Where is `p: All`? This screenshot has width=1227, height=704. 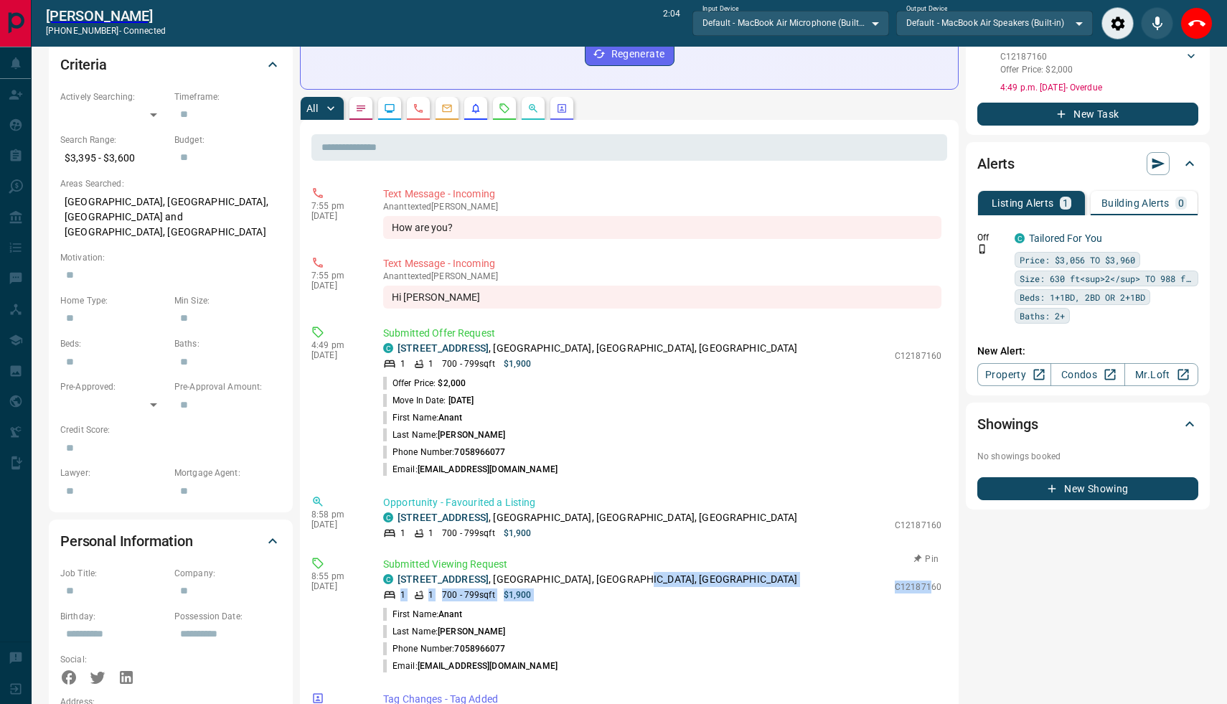
p: All is located at coordinates (312, 108).